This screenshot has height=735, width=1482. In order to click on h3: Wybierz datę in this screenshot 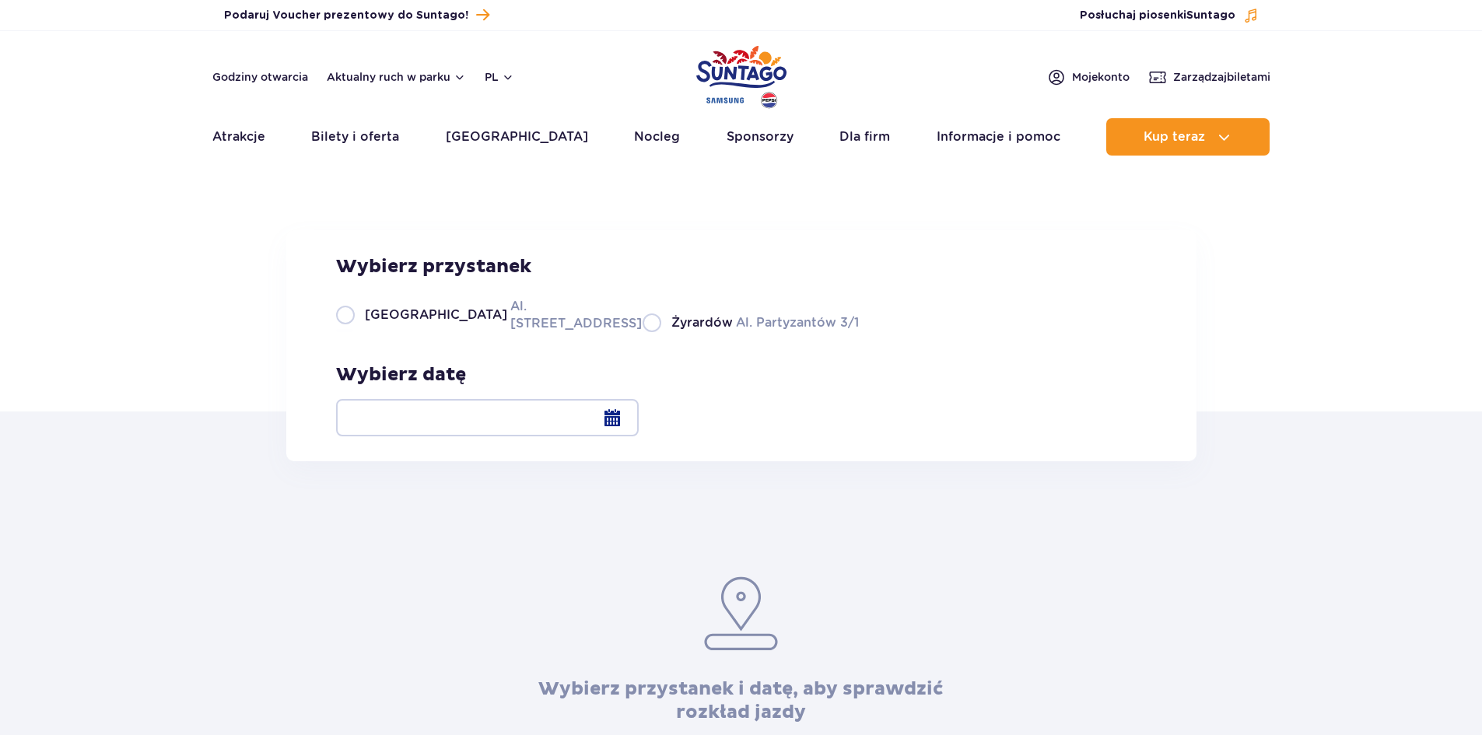, I will do `click(487, 375)`.